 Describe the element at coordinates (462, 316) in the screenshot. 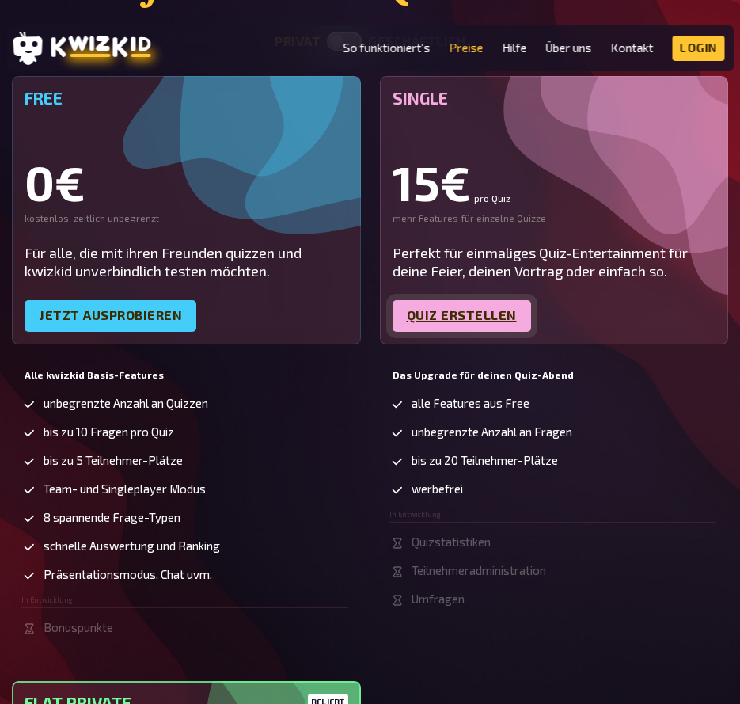

I see `a: Quiz erstellen` at that location.